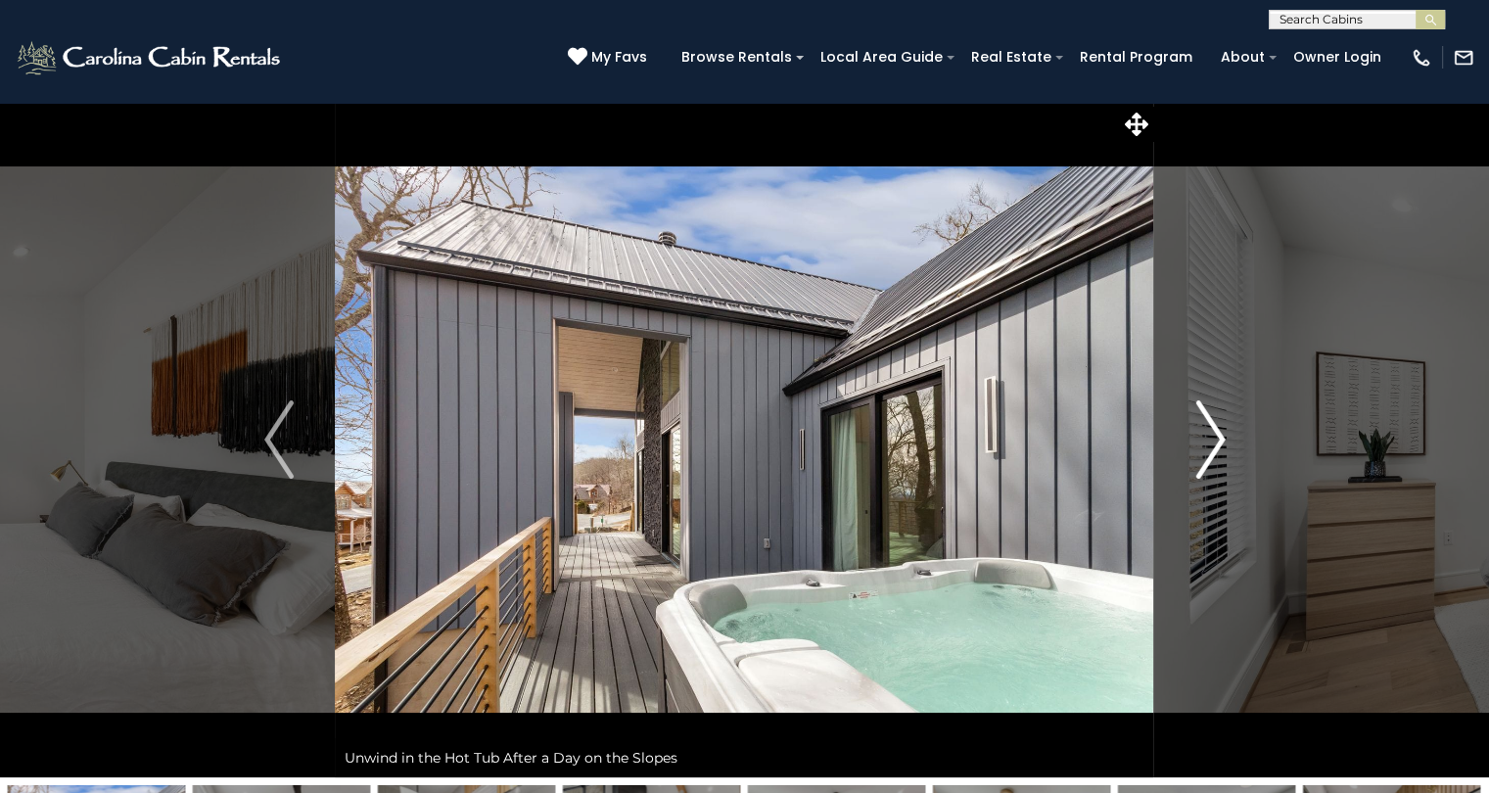 The image size is (1489, 793). Describe the element at coordinates (1422, 58) in the screenshot. I see `img: phone-regular-white.png` at that location.